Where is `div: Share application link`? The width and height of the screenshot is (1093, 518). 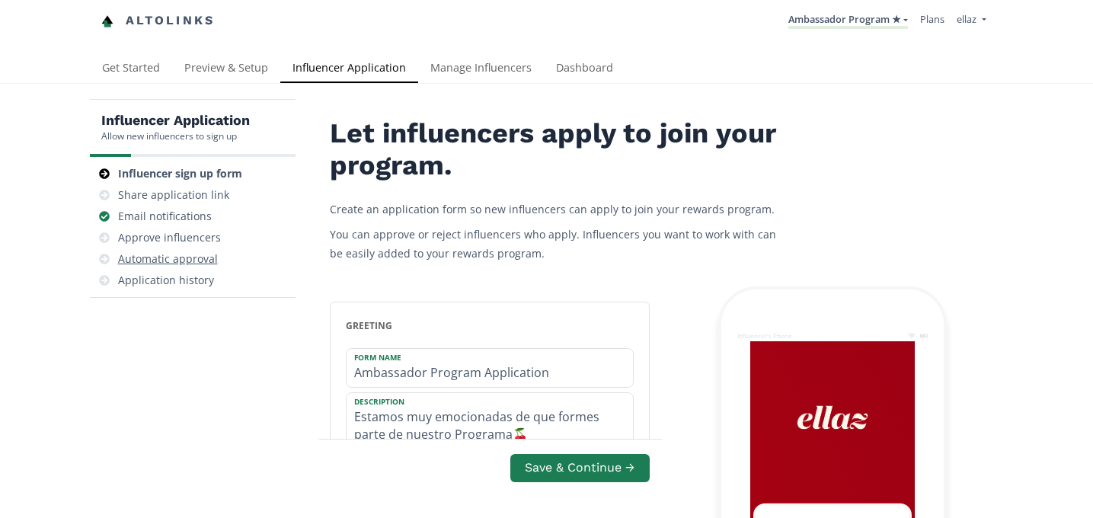 div: Share application link is located at coordinates (174, 195).